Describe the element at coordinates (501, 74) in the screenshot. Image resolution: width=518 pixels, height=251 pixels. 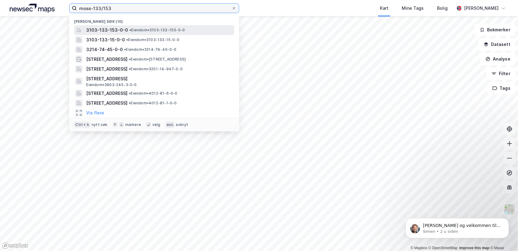
I see `button: Filter` at that location.